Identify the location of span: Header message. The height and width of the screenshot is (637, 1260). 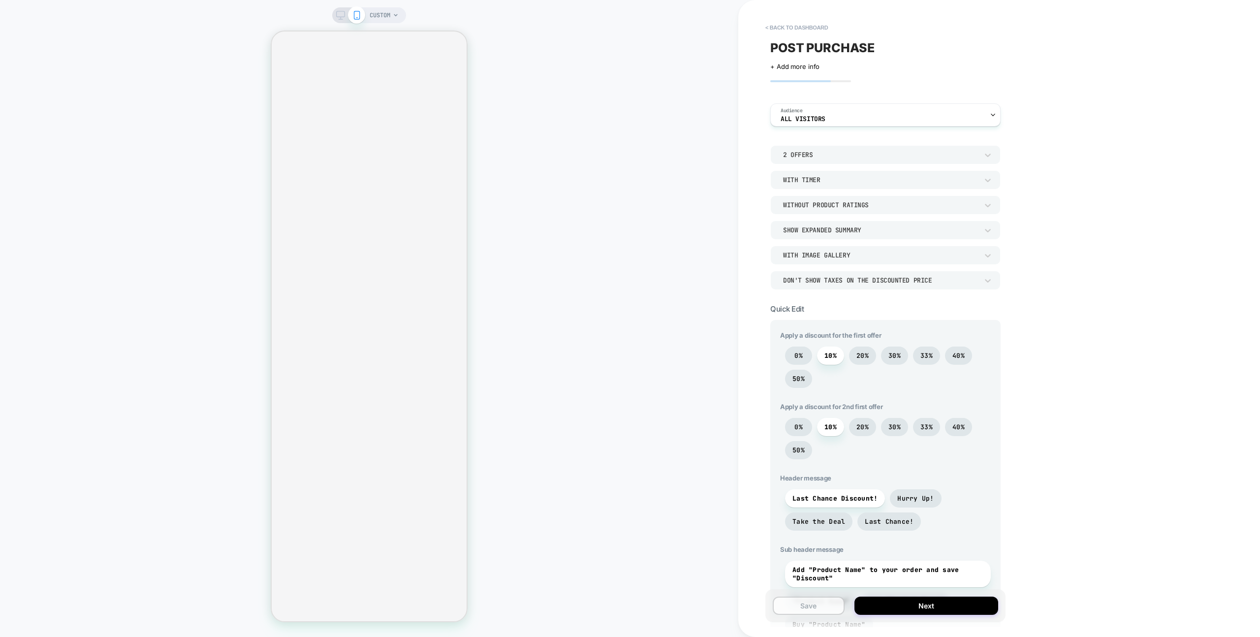
(885, 478).